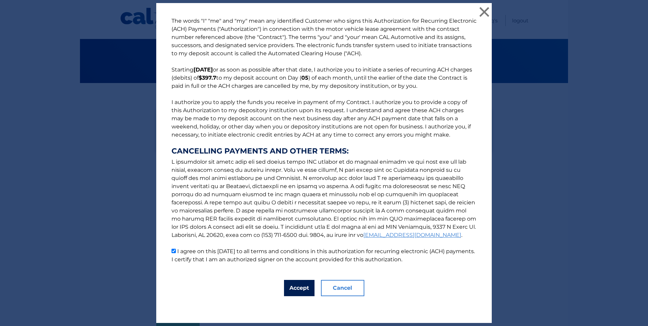 Image resolution: width=648 pixels, height=326 pixels. I want to click on b: $397.7, so click(207, 78).